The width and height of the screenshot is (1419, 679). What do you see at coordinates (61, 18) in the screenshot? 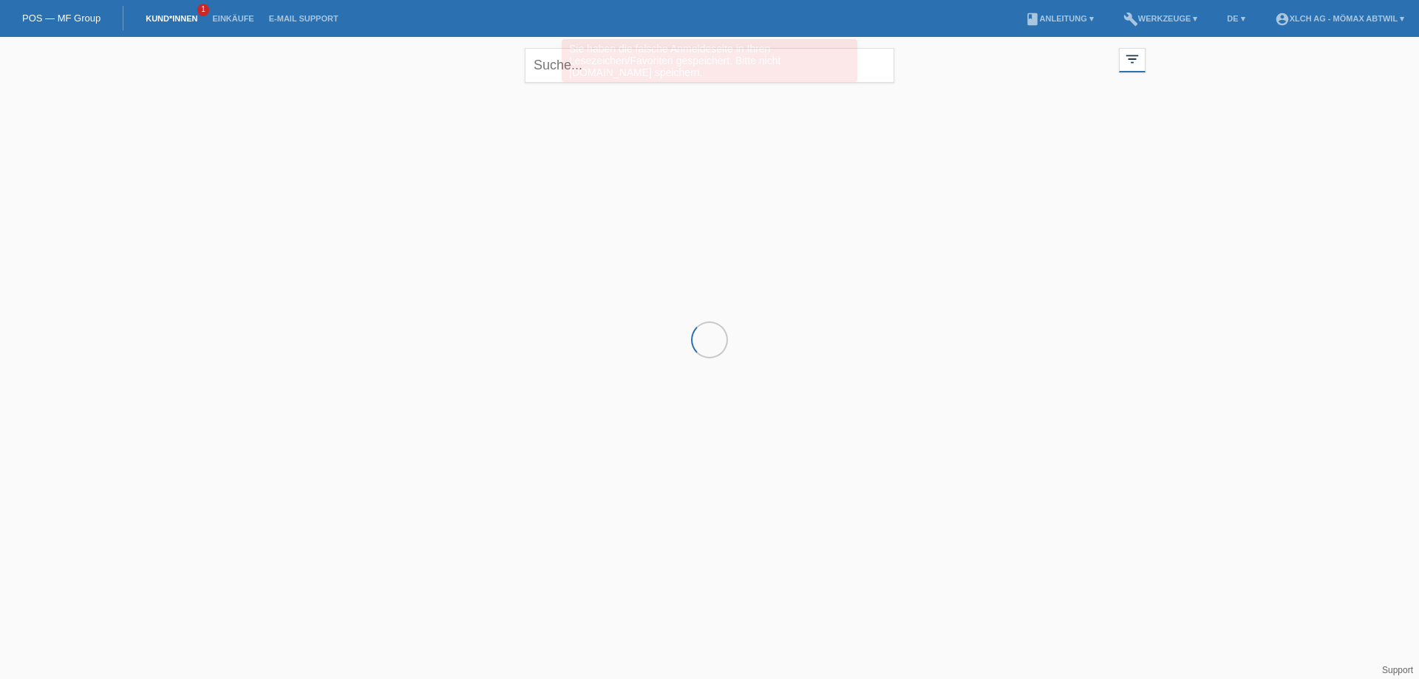
I see `a: POS — MF Group` at bounding box center [61, 18].